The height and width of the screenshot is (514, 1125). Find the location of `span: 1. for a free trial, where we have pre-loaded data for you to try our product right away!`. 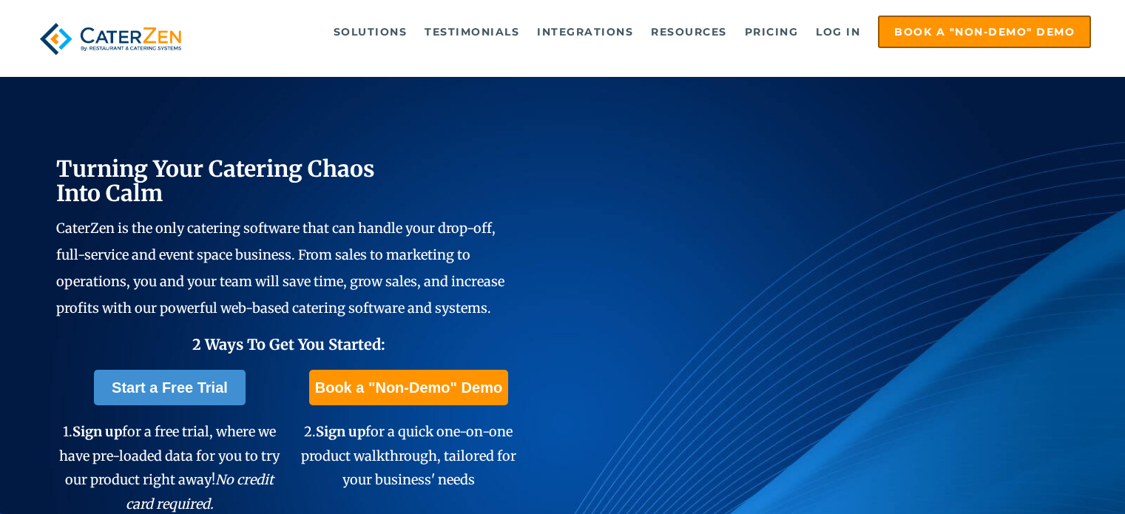

span: 1. for a free trial, where we have pre-loaded data for you to try our product right away! is located at coordinates (169, 467).